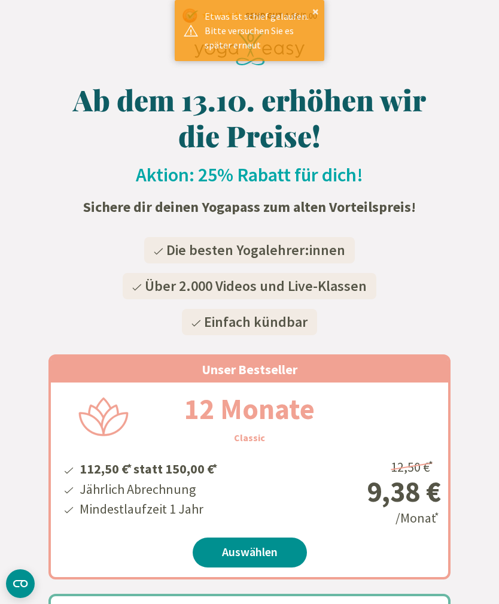 The height and width of the screenshot is (604, 499). I want to click on span: Über 2.000 Videos und Live-Klassen, so click(255, 285).